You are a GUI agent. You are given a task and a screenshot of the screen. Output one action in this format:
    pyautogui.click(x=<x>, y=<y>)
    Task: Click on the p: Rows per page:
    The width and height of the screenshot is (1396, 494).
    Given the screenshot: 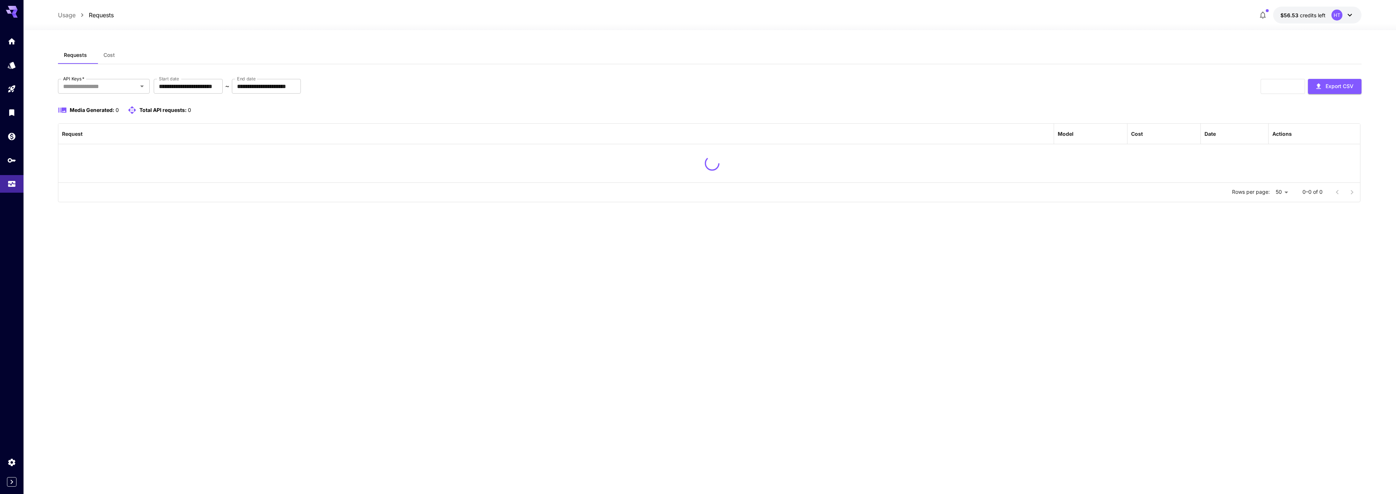 What is the action you would take?
    pyautogui.click(x=1251, y=192)
    